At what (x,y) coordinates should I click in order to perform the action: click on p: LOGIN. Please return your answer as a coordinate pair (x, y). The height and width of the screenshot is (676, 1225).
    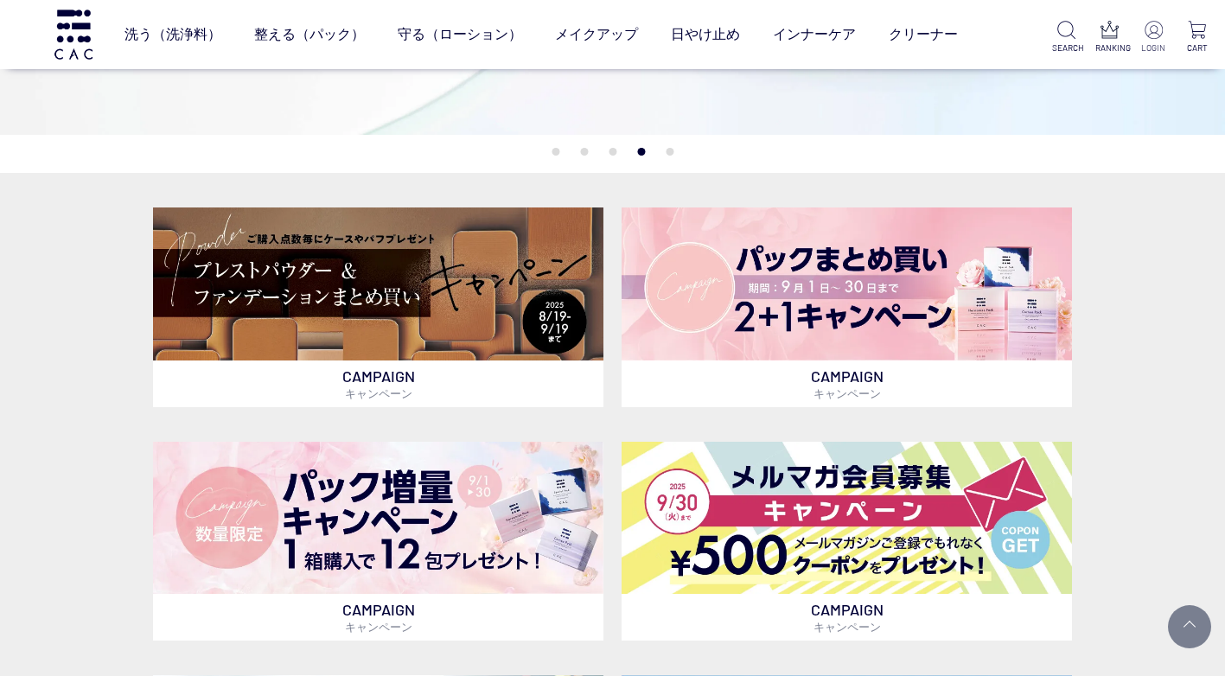
    Looking at the image, I should click on (1153, 48).